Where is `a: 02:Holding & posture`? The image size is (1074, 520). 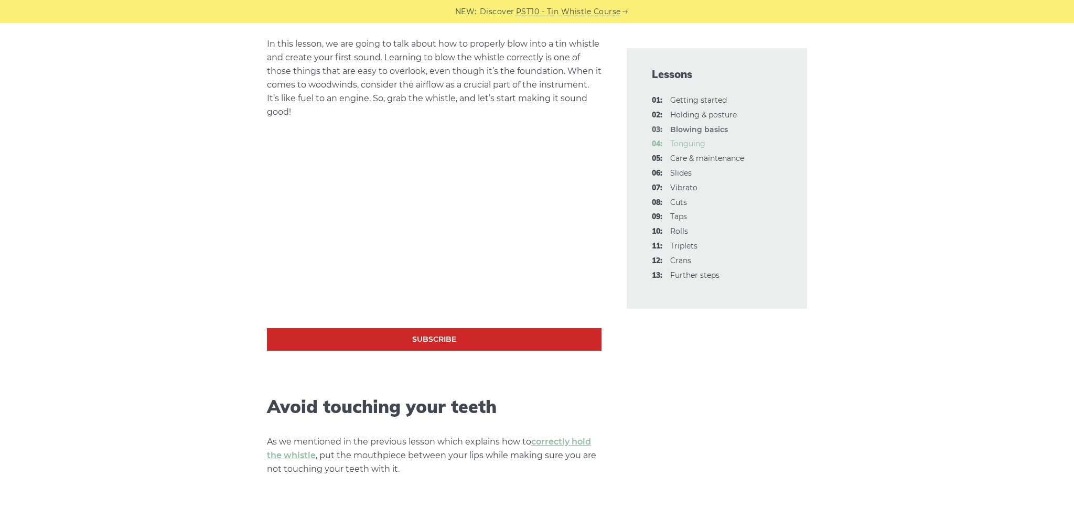 a: 02:Holding & posture is located at coordinates (704, 115).